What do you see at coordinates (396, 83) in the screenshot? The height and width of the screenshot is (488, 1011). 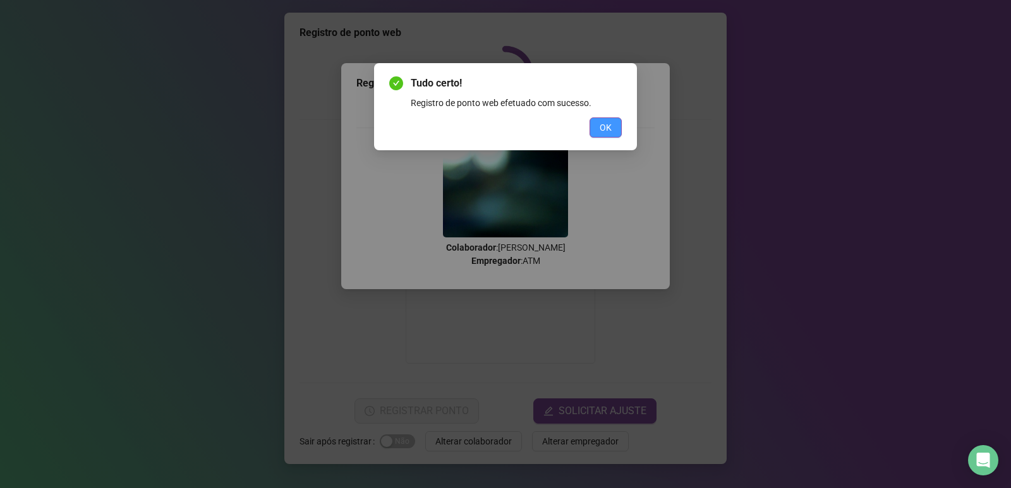 I see `span: check-circle` at bounding box center [396, 83].